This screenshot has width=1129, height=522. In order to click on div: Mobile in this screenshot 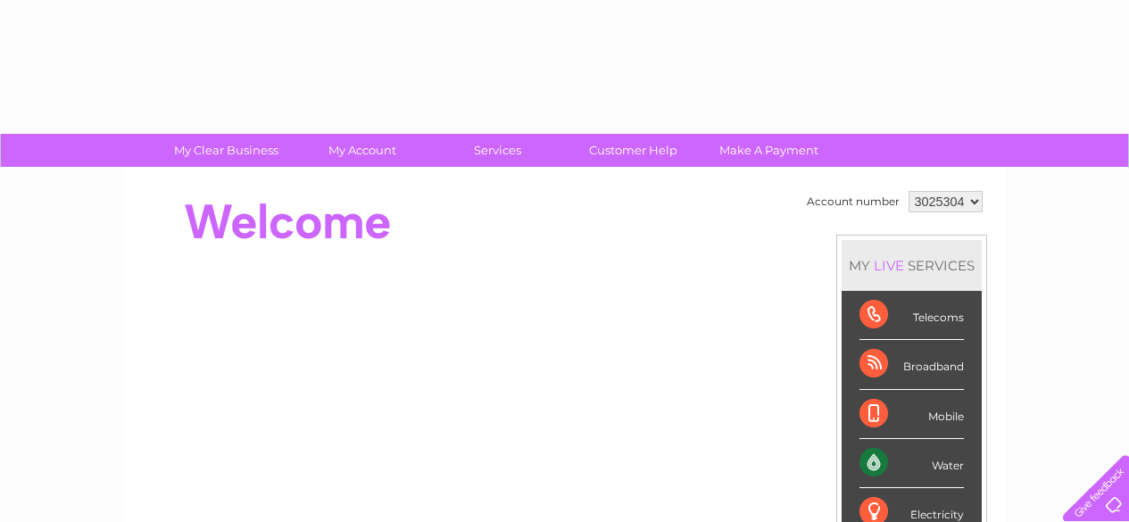, I will do `click(911, 414)`.